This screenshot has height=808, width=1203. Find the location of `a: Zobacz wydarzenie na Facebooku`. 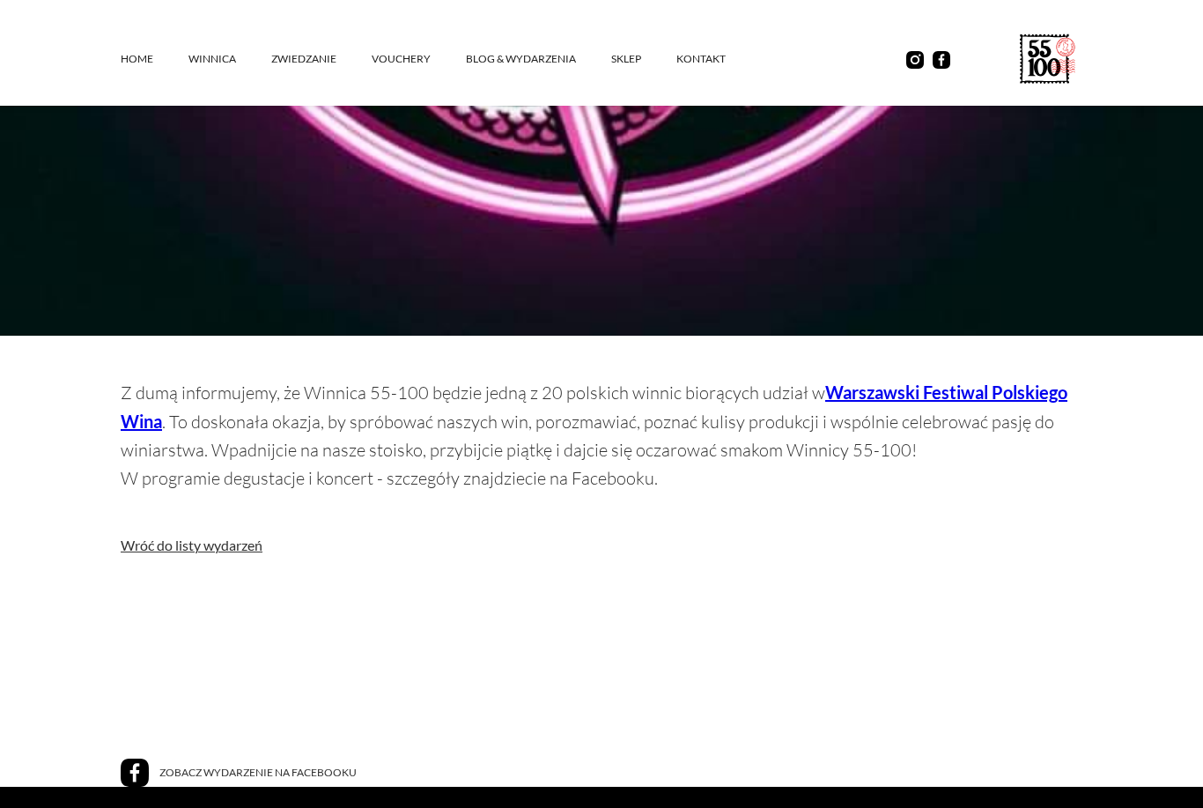

a: Zobacz wydarzenie na Facebooku is located at coordinates (602, 772).